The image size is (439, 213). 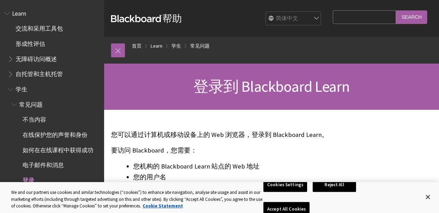 I want to click on span: 在线保护您的声誉和身份, so click(x=55, y=133).